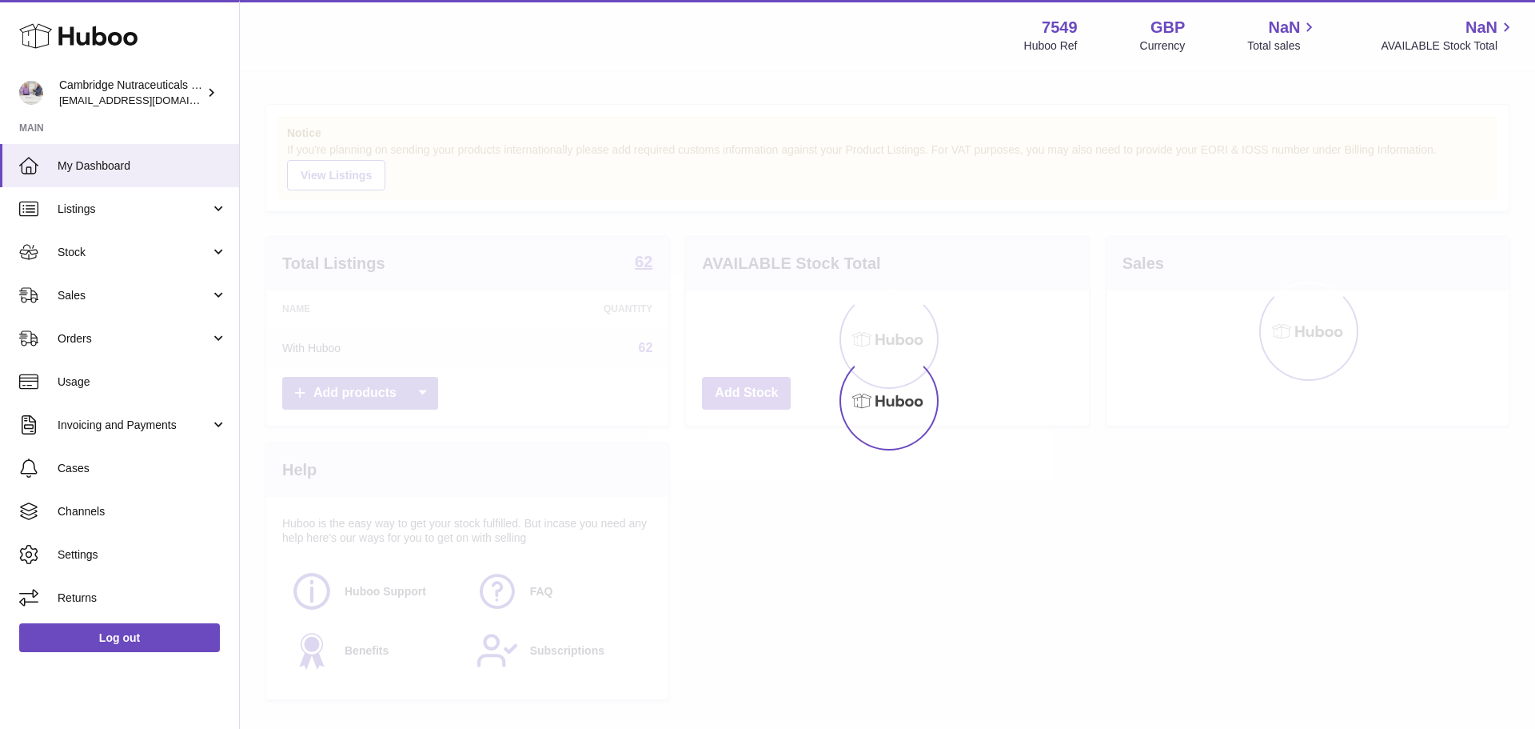  What do you see at coordinates (1051, 46) in the screenshot?
I see `div: Huboo Ref` at bounding box center [1051, 46].